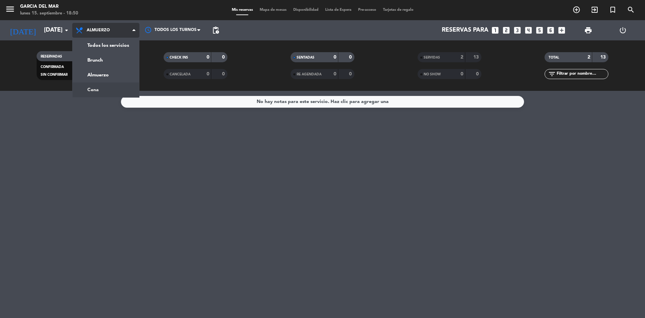  What do you see at coordinates (180, 74) in the screenshot?
I see `span: CANCELADA` at bounding box center [180, 74].